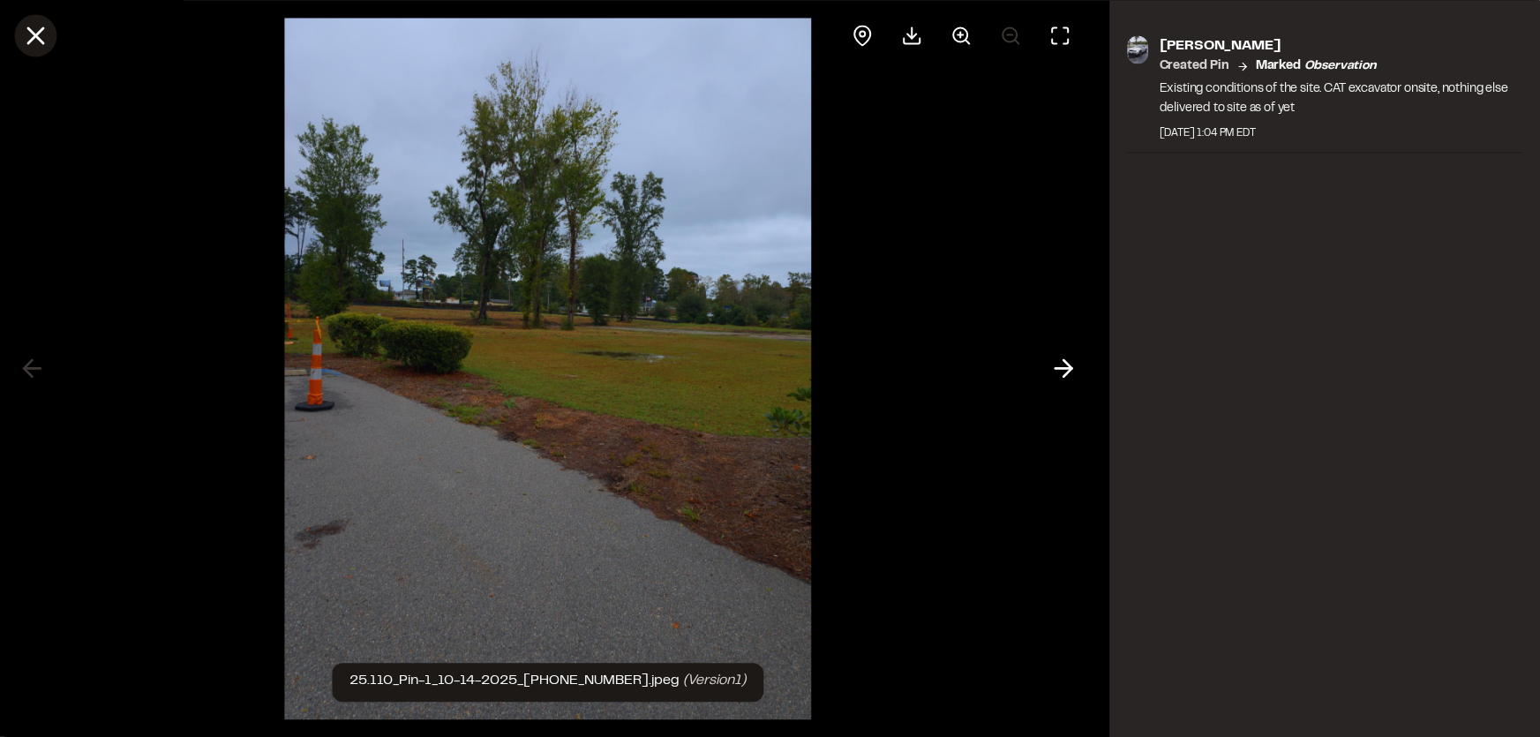  Describe the element at coordinates (1340, 99) in the screenshot. I see `p: Existing conditions of the site. CAT excavator onsite, nothing else delivered to site as of yet` at that location.